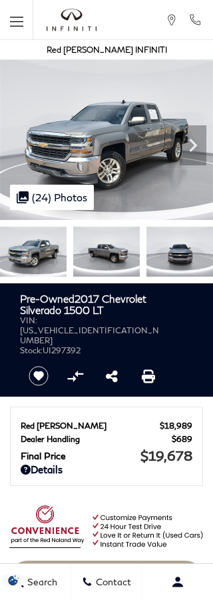  I want to click on img: INFINITI, so click(71, 20).